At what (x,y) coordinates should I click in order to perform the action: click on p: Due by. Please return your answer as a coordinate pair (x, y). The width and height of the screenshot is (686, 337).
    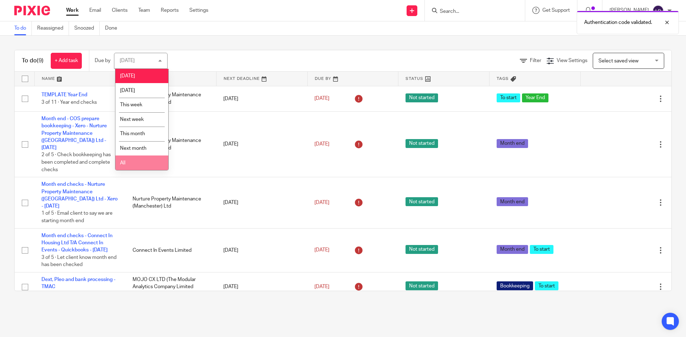
    Looking at the image, I should click on (102, 61).